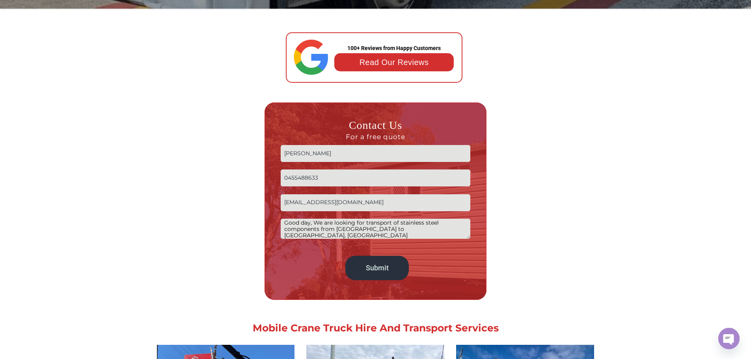 This screenshot has width=751, height=359. What do you see at coordinates (376, 153) in the screenshot?
I see `input: Name` at bounding box center [376, 153].